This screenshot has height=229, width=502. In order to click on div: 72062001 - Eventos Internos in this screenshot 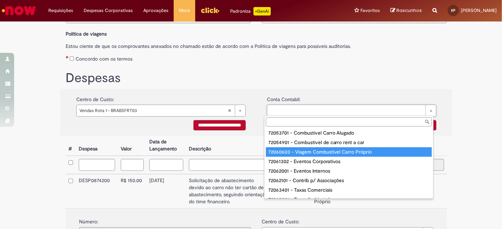, I will do `click(349, 171)`.